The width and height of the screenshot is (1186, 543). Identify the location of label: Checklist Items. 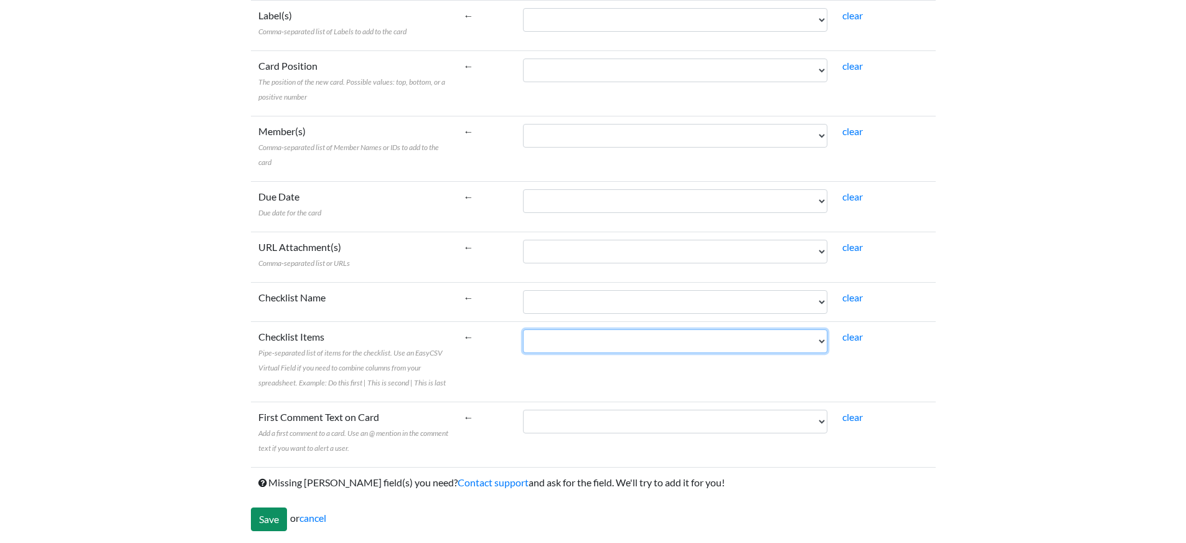
(354, 359).